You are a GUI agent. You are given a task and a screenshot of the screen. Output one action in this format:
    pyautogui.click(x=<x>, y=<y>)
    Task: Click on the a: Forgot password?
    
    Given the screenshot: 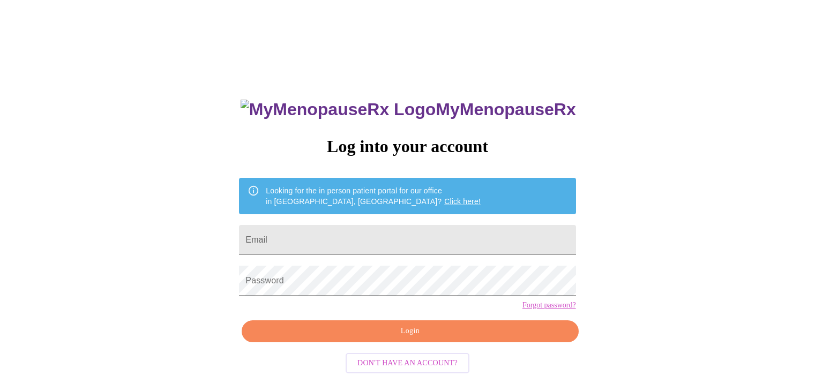 What is the action you would take?
    pyautogui.click(x=549, y=306)
    